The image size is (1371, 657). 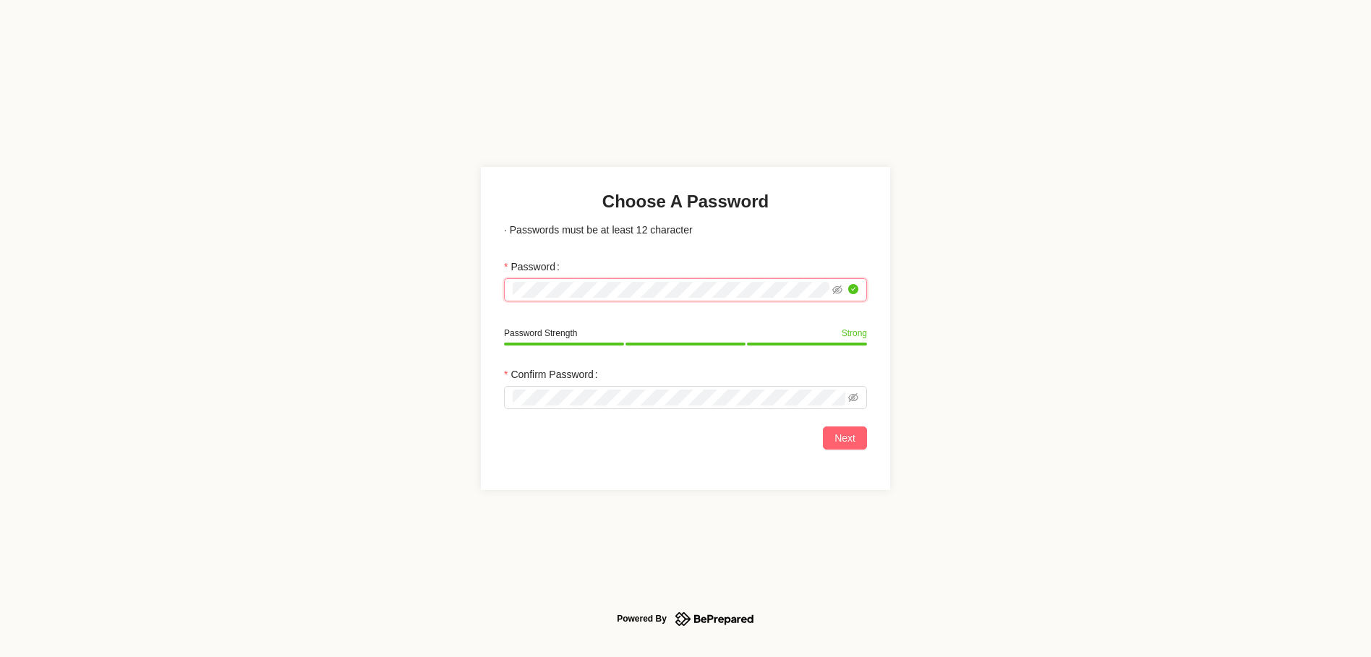 What do you see at coordinates (854, 333) in the screenshot?
I see `div: Strong` at bounding box center [854, 333].